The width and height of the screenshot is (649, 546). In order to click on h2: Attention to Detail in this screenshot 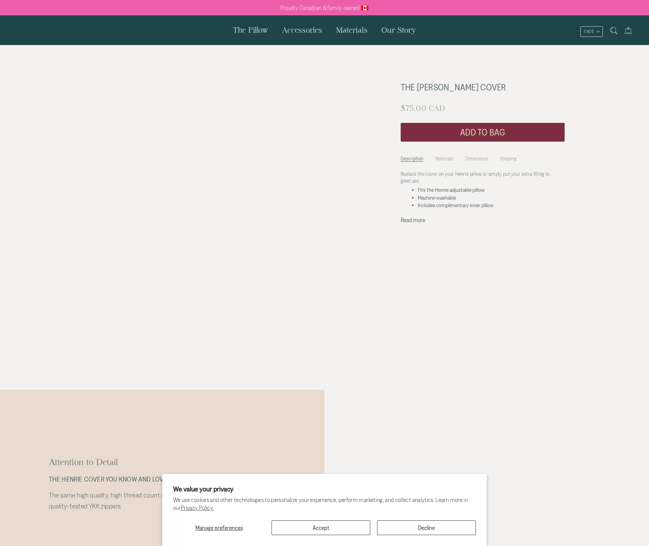, I will do `click(162, 462)`.